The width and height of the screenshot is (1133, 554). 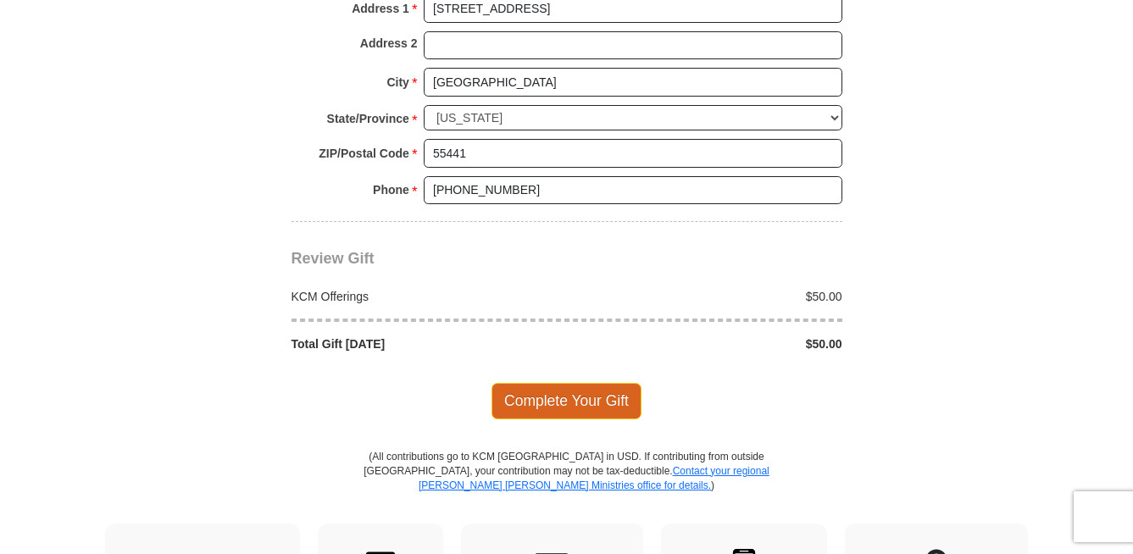 I want to click on span: Complete Your Gift, so click(x=566, y=401).